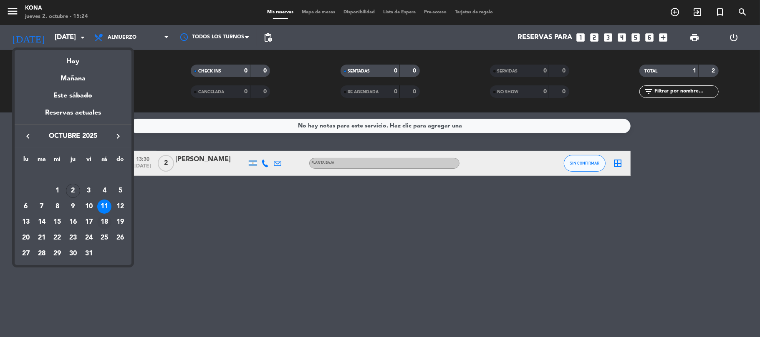  I want to click on div: 31, so click(89, 254).